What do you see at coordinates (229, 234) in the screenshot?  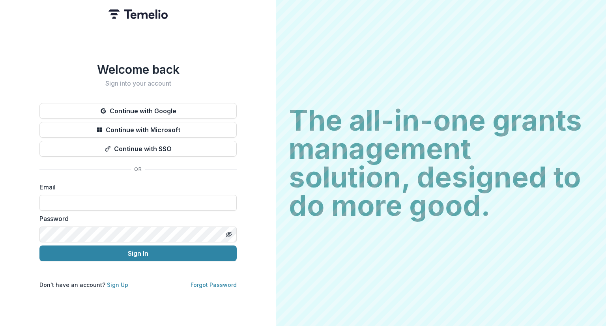 I see `button: Toggle password visibility` at bounding box center [229, 234].